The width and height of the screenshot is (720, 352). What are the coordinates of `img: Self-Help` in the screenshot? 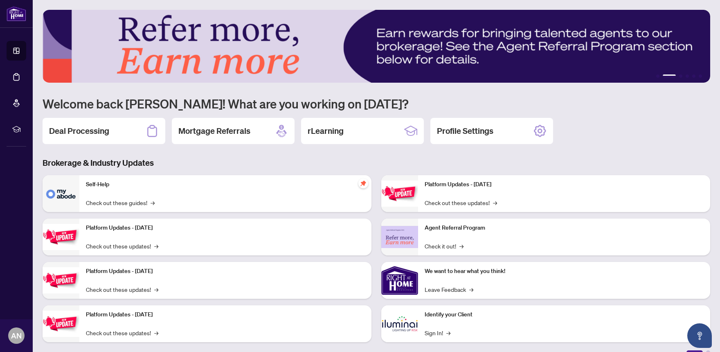 It's located at (61, 193).